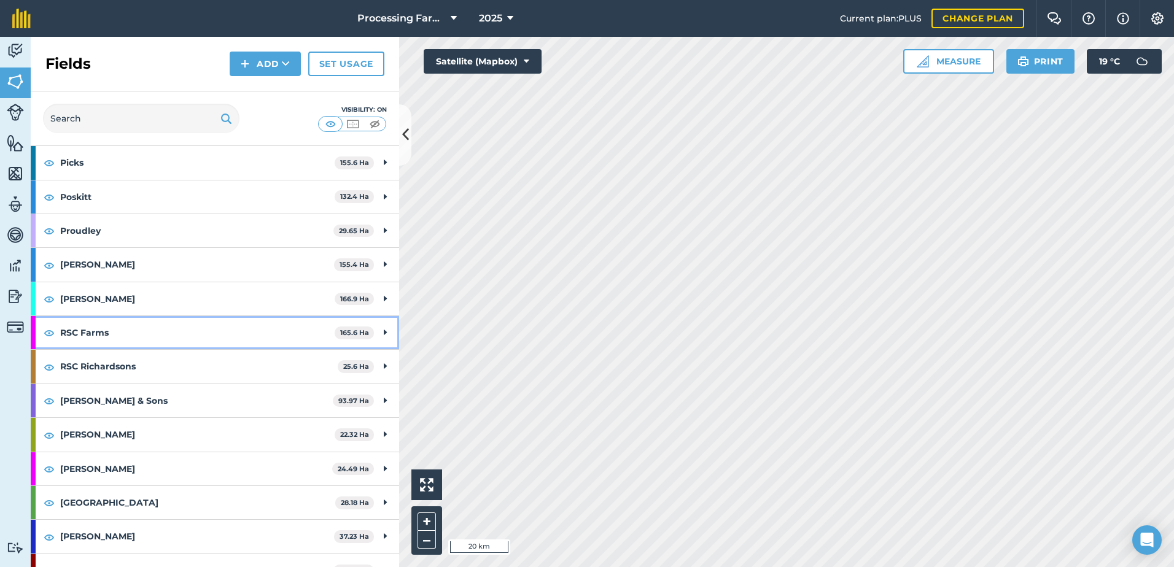 The image size is (1174, 567). What do you see at coordinates (491, 18) in the screenshot?
I see `span: 2025` at bounding box center [491, 18].